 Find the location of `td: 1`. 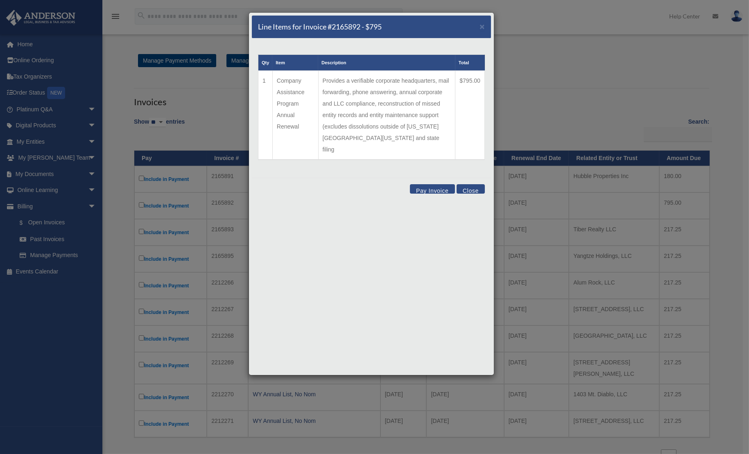

td: 1 is located at coordinates (265, 115).